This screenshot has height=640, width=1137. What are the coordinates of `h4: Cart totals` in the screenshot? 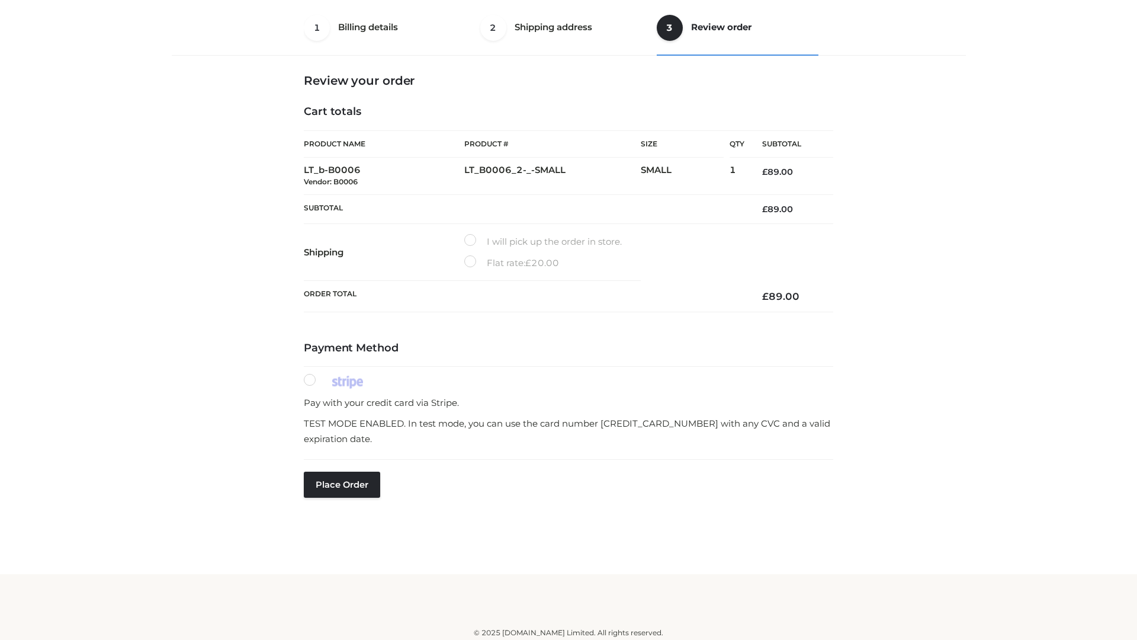 It's located at (569, 112).